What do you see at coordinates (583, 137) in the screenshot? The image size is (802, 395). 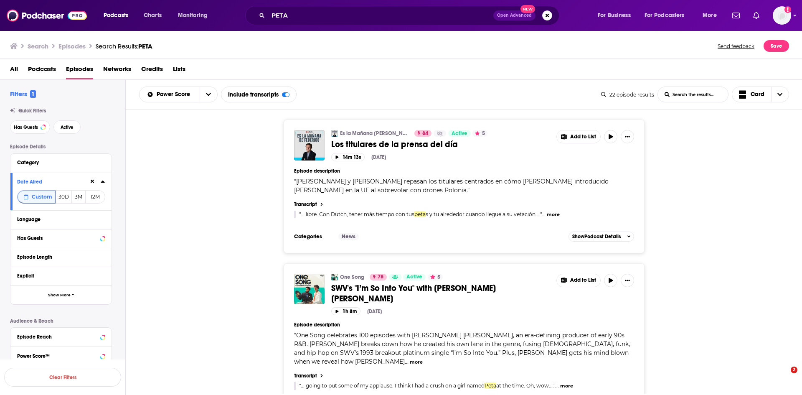 I see `span: Add to List` at bounding box center [583, 137].